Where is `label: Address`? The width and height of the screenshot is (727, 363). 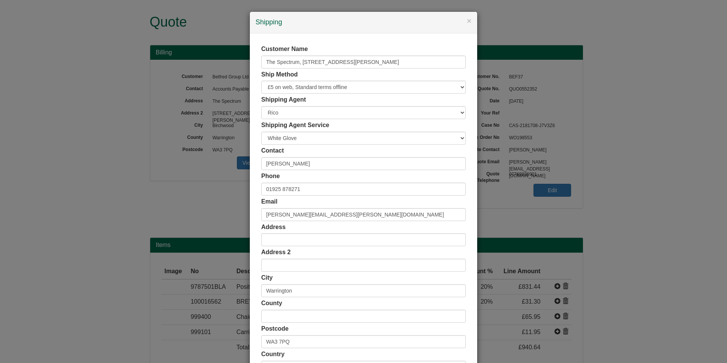
label: Address is located at coordinates (273, 227).